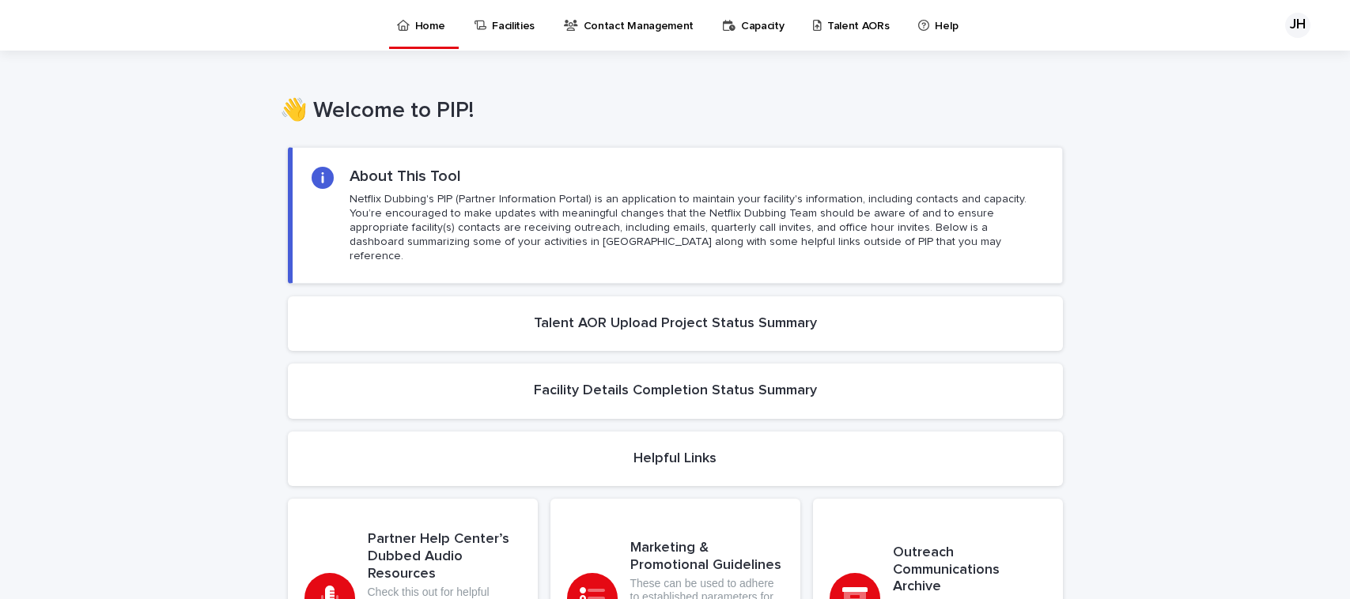 The height and width of the screenshot is (599, 1350). I want to click on div: JH, so click(1298, 25).